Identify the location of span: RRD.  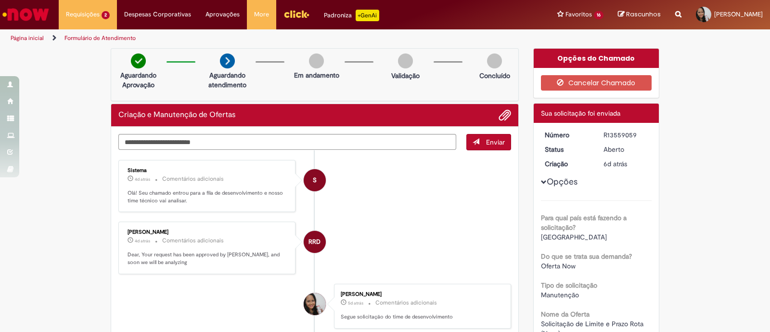
(314, 242).